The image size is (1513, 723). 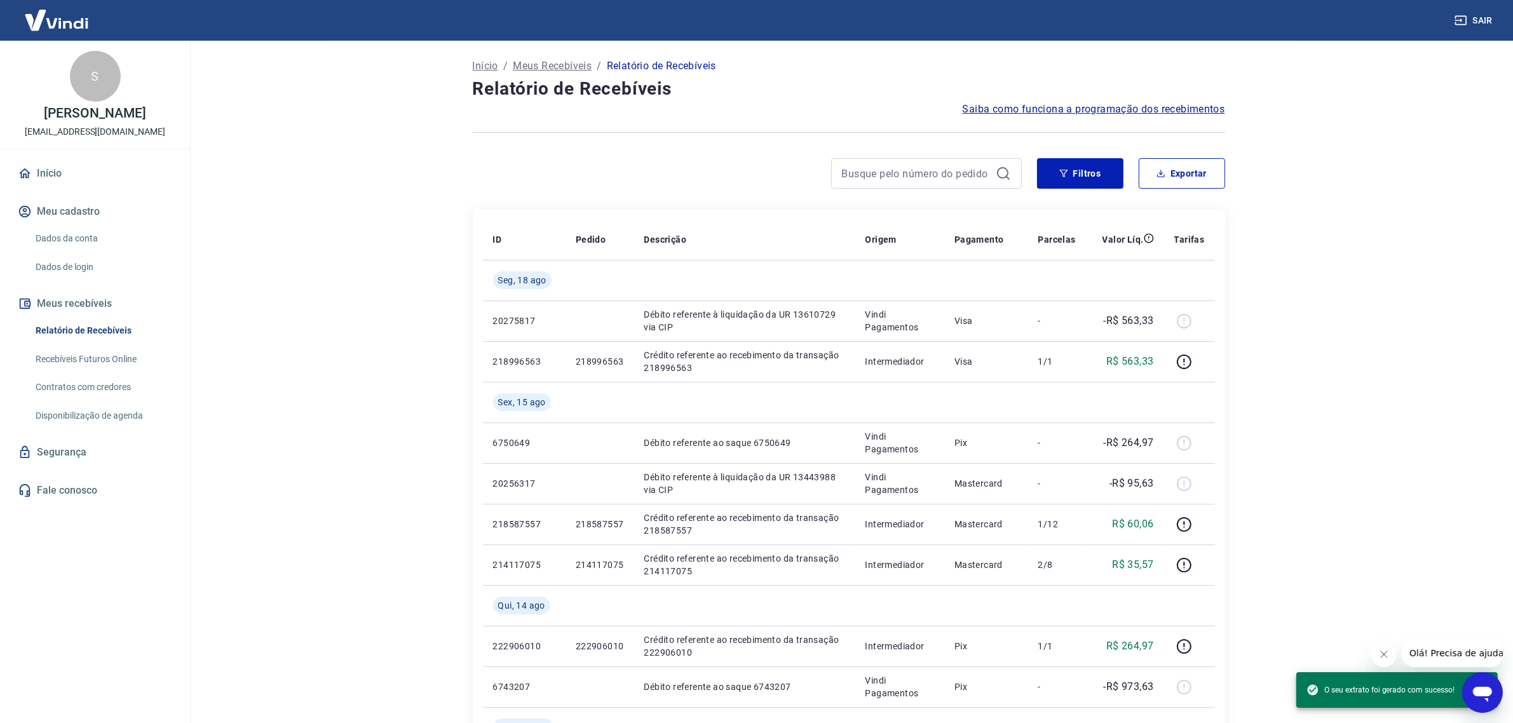 I want to click on p: 6743207, so click(x=524, y=687).